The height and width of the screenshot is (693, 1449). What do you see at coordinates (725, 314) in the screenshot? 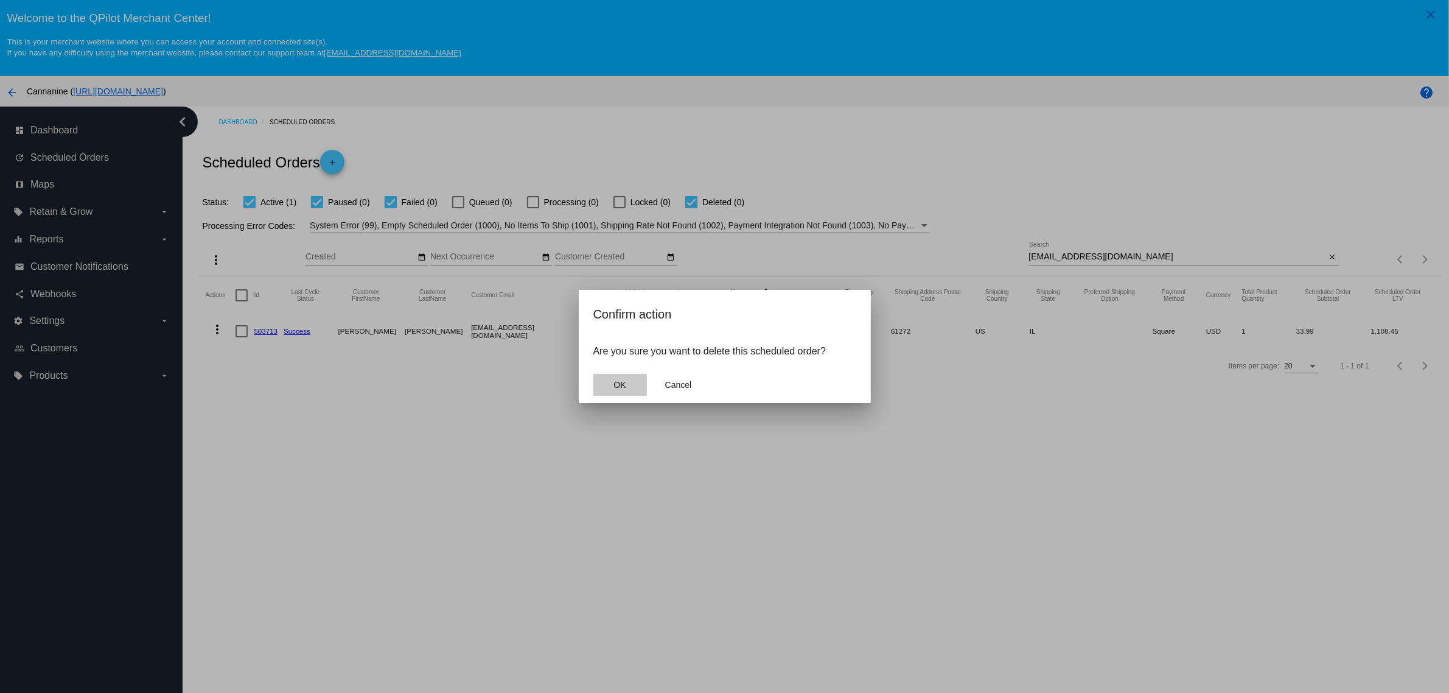
I see `h2: Confirm action` at bounding box center [725, 314].